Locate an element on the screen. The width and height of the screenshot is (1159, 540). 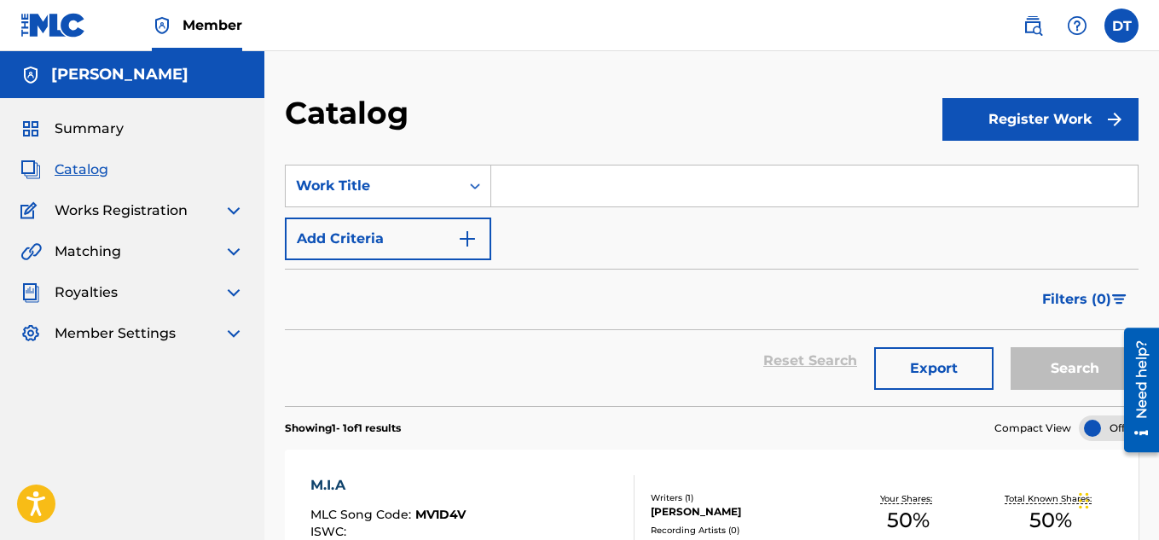
p: Your Shares: is located at coordinates (908, 498).